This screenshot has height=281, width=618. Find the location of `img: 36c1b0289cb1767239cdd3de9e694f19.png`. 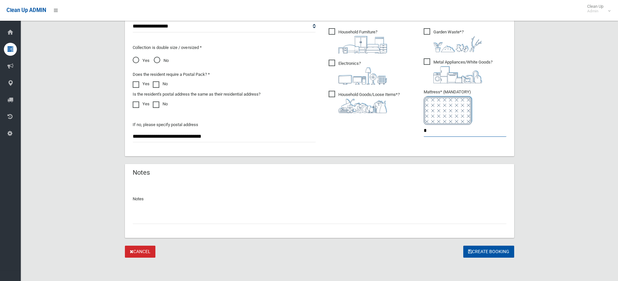

img: 36c1b0289cb1767239cdd3de9e694f19.png is located at coordinates (458, 75).